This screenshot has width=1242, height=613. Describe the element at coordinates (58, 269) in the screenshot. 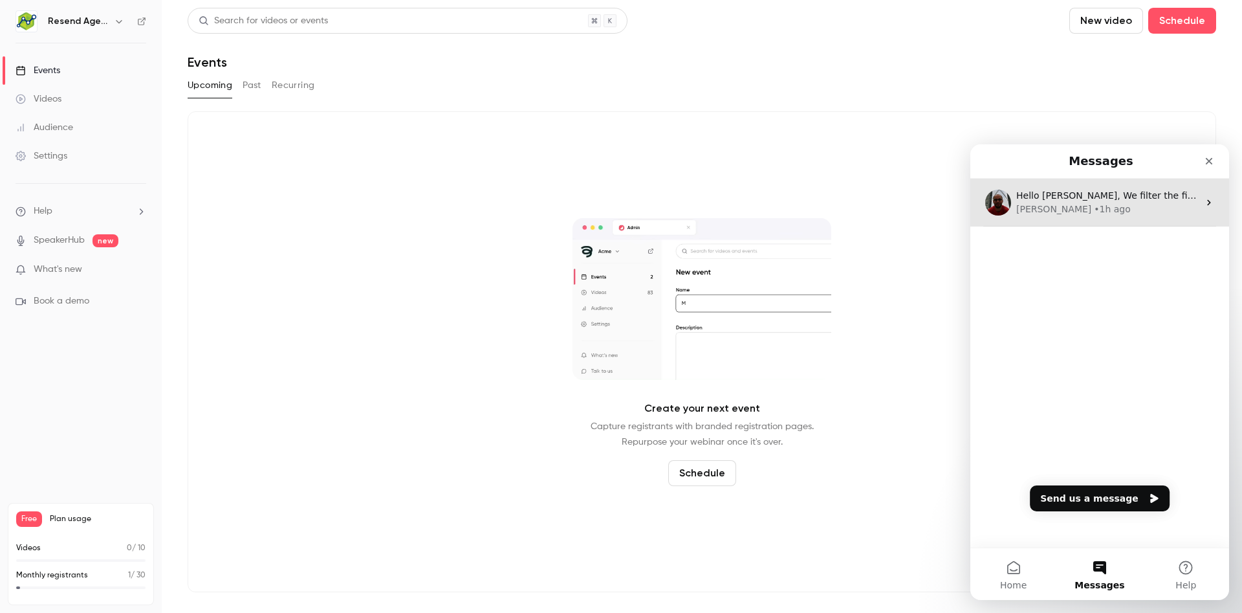

I see `span: What's new` at that location.